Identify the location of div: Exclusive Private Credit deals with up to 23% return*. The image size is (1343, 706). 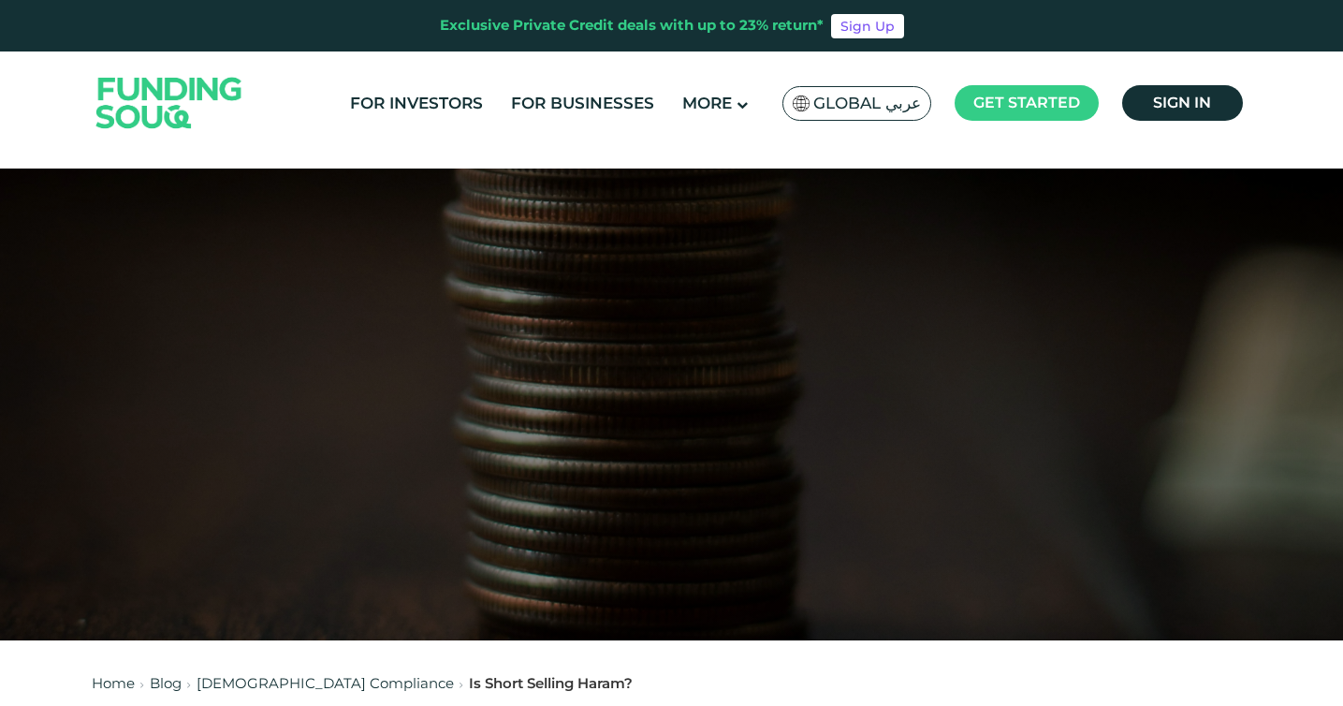
(632, 25).